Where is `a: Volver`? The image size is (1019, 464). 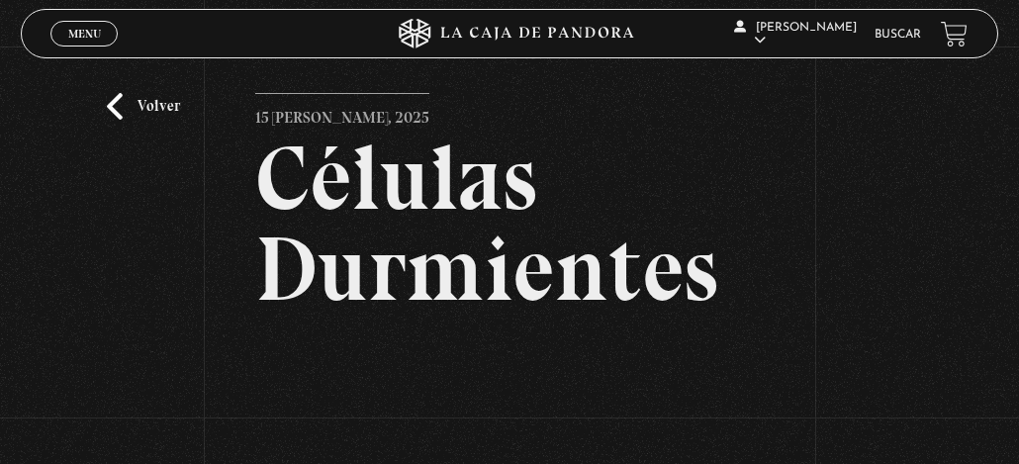
a: Volver is located at coordinates (144, 106).